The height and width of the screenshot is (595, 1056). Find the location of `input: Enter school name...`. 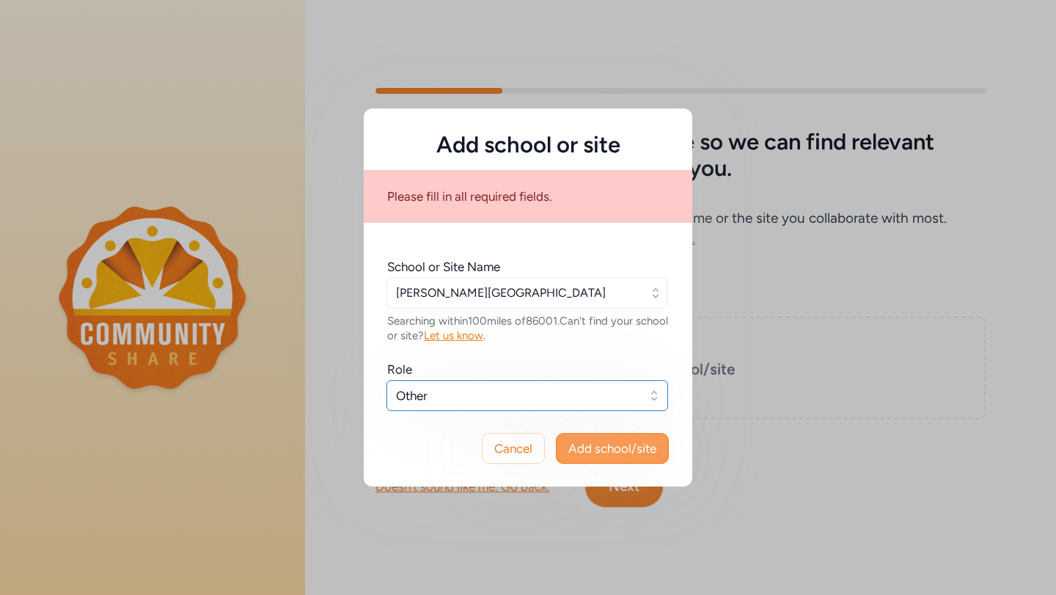

input: Enter school name... is located at coordinates (527, 293).